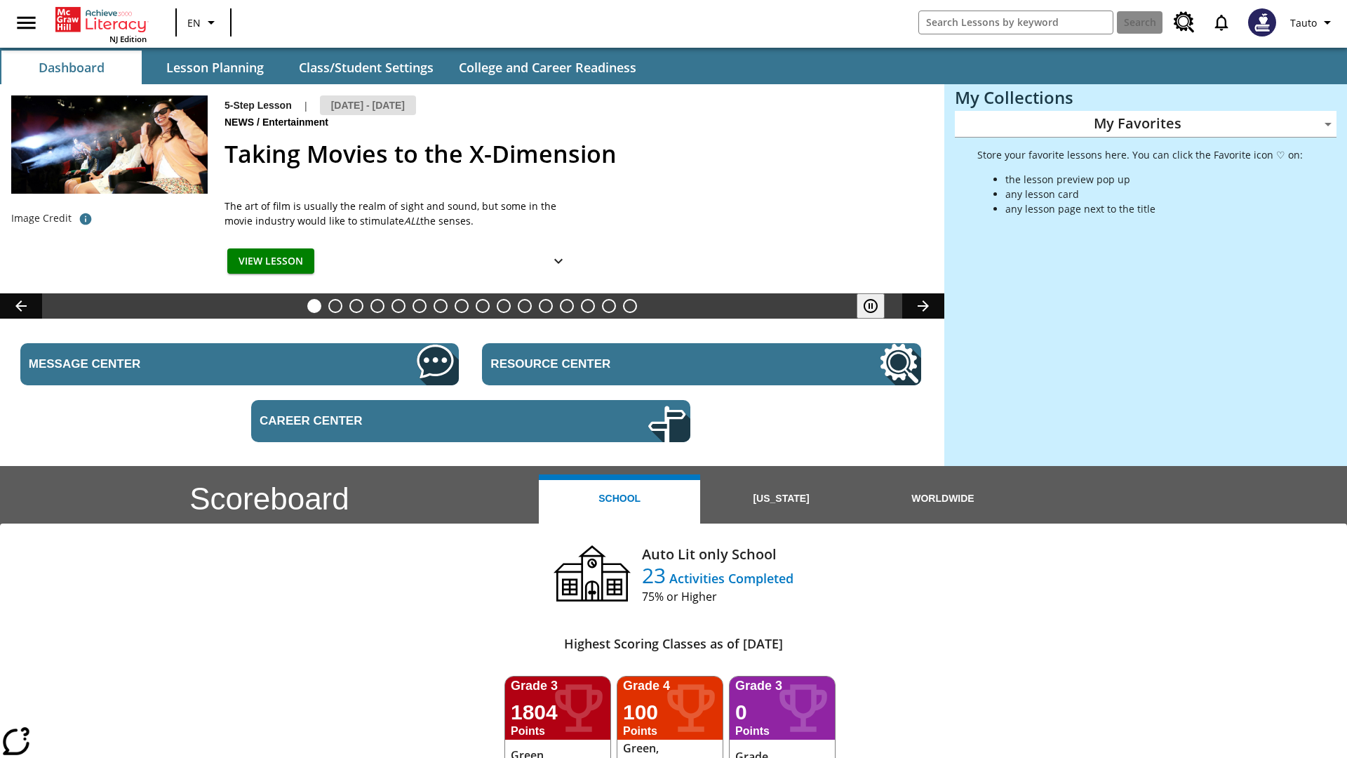 Image resolution: width=1347 pixels, height=758 pixels. What do you see at coordinates (588, 306) in the screenshot?
I see `button: Slide 14 Hooray for Constitution Day!` at bounding box center [588, 306].